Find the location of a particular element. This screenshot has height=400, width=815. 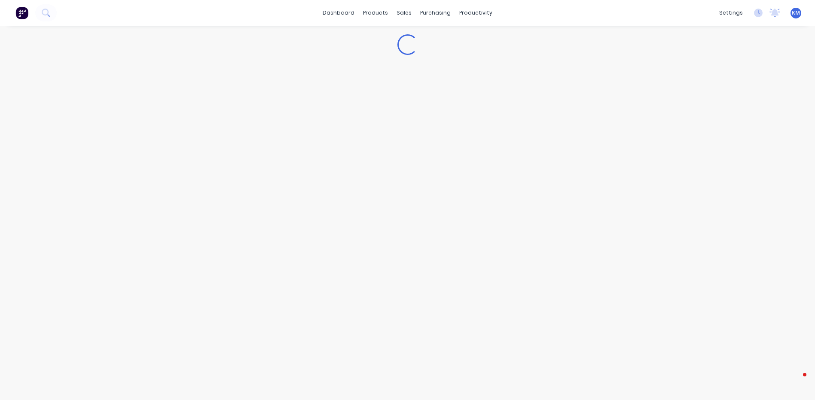

span: KM is located at coordinates (795, 13).